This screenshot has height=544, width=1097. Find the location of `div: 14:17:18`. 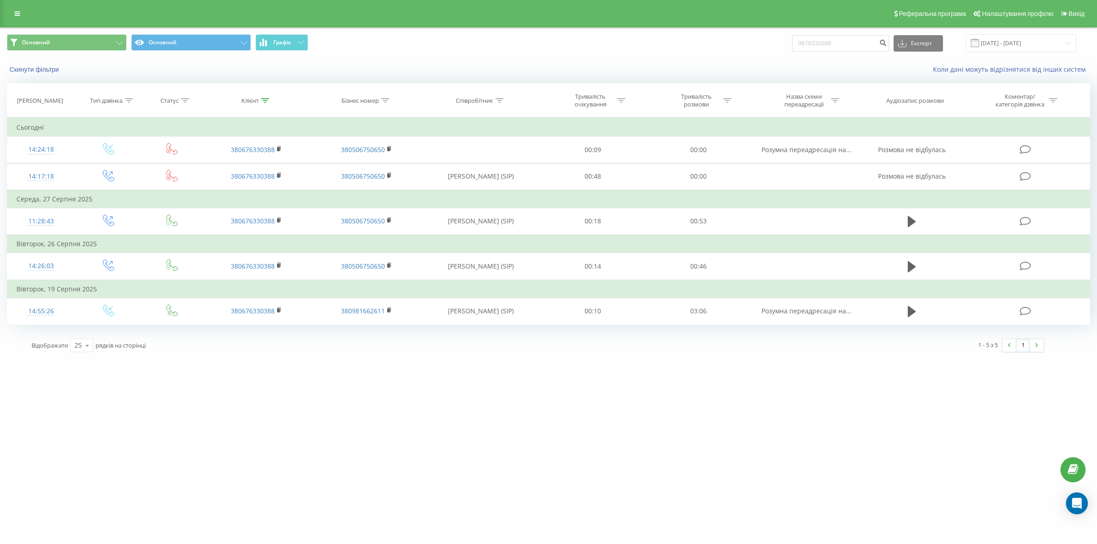

div: 14:17:18 is located at coordinates (41, 176).